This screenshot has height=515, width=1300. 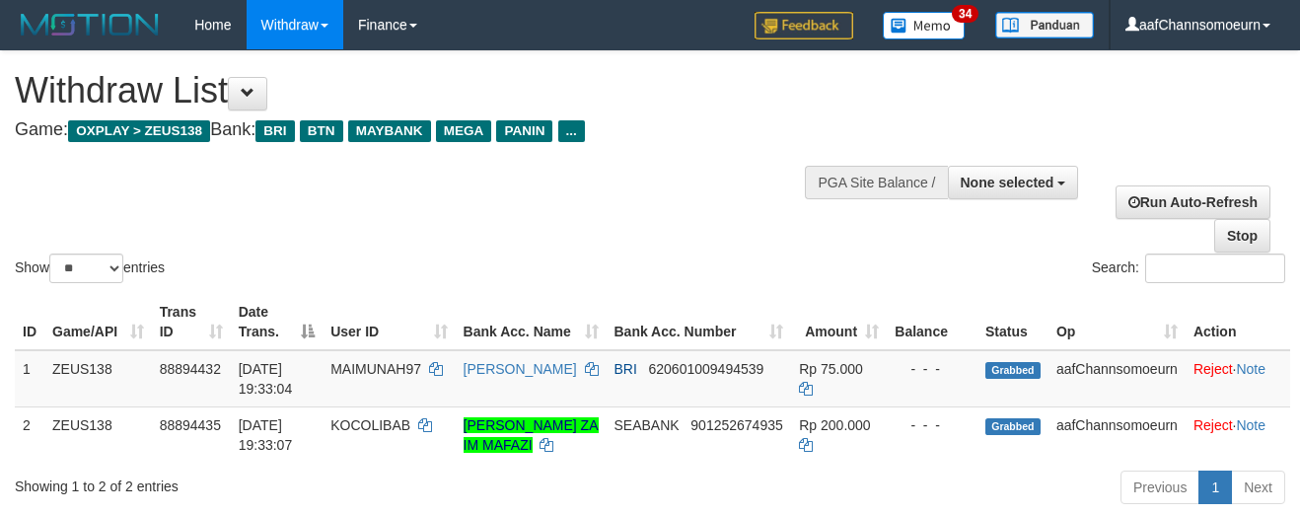 I want to click on th: ID, so click(x=30, y=322).